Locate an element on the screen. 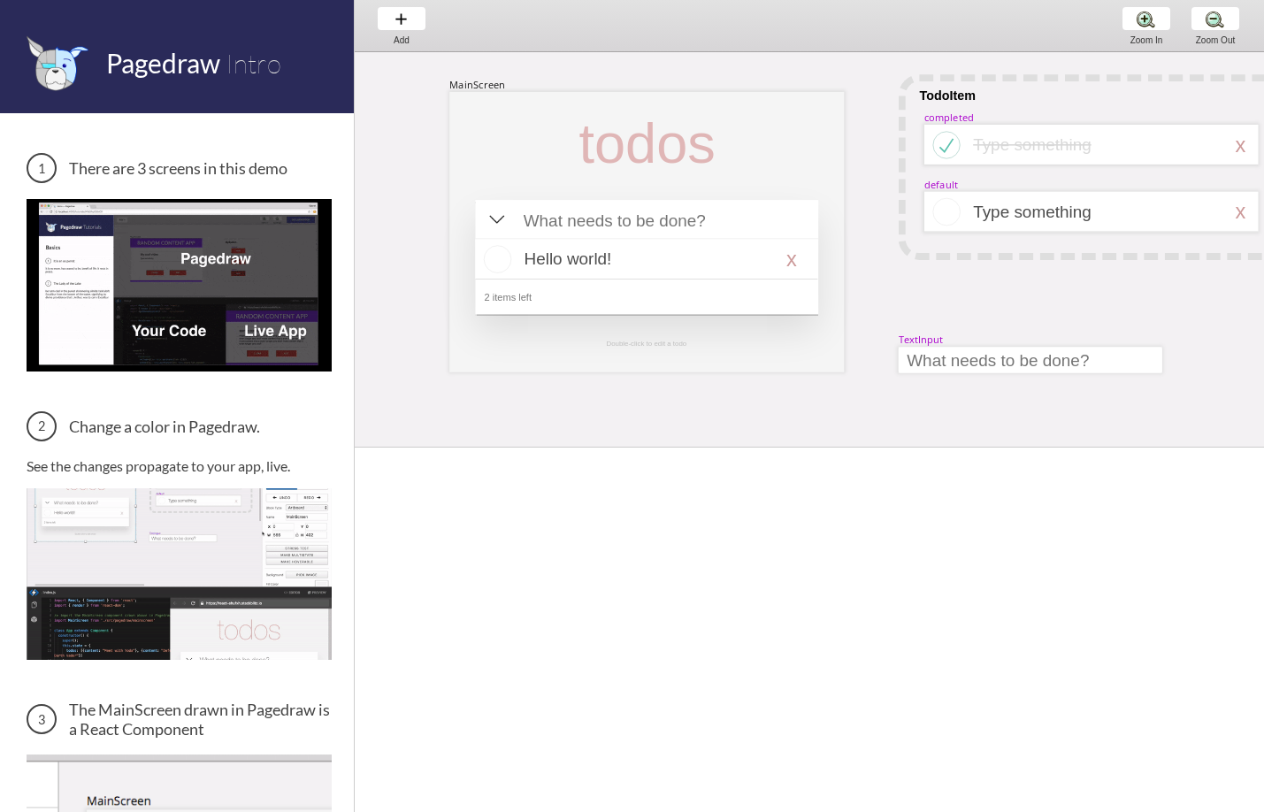  p: See the changes propagate to your app, live. is located at coordinates (179, 465).